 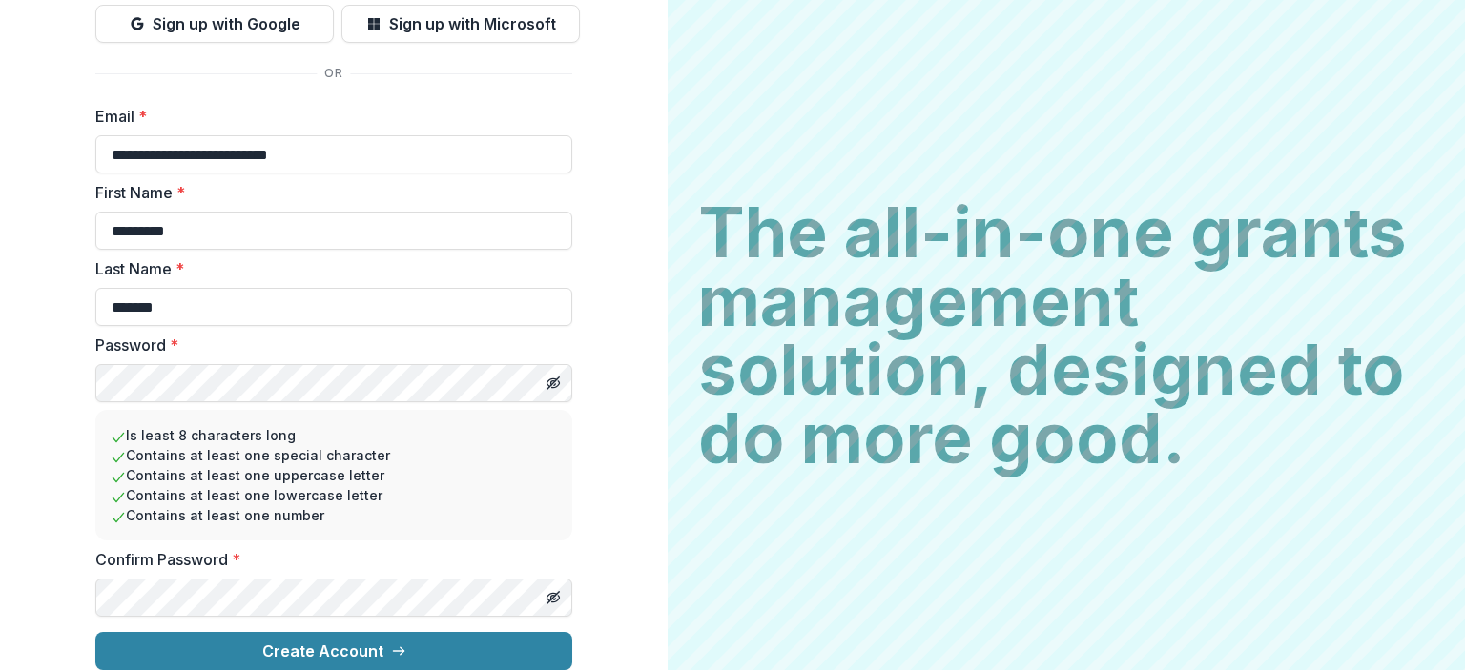 I want to click on li: Contains at least one special character, so click(x=334, y=455).